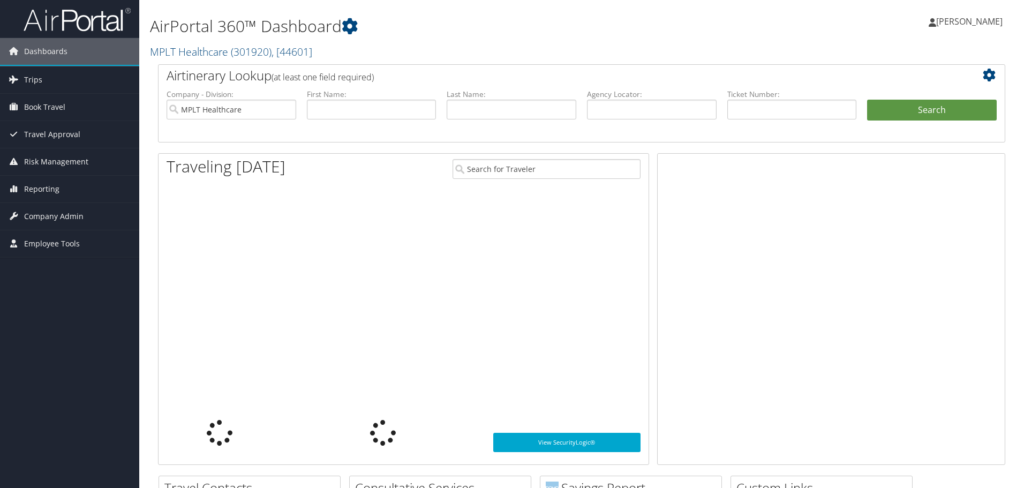  Describe the element at coordinates (546, 75) in the screenshot. I see `h2: Airtinerary Lookup` at that location.